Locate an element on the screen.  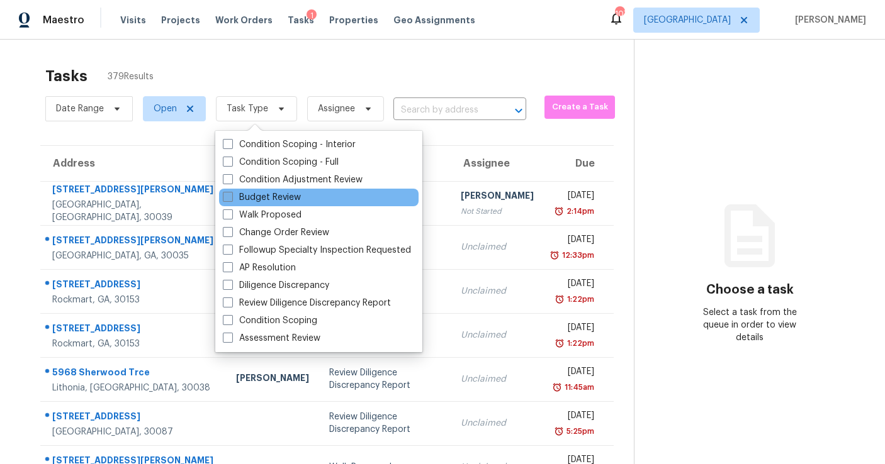
h2: Tasks is located at coordinates (66, 76).